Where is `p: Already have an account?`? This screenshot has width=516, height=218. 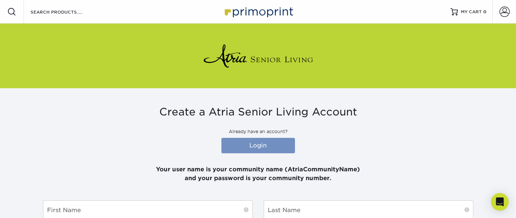 p: Already have an account? is located at coordinates (258, 132).